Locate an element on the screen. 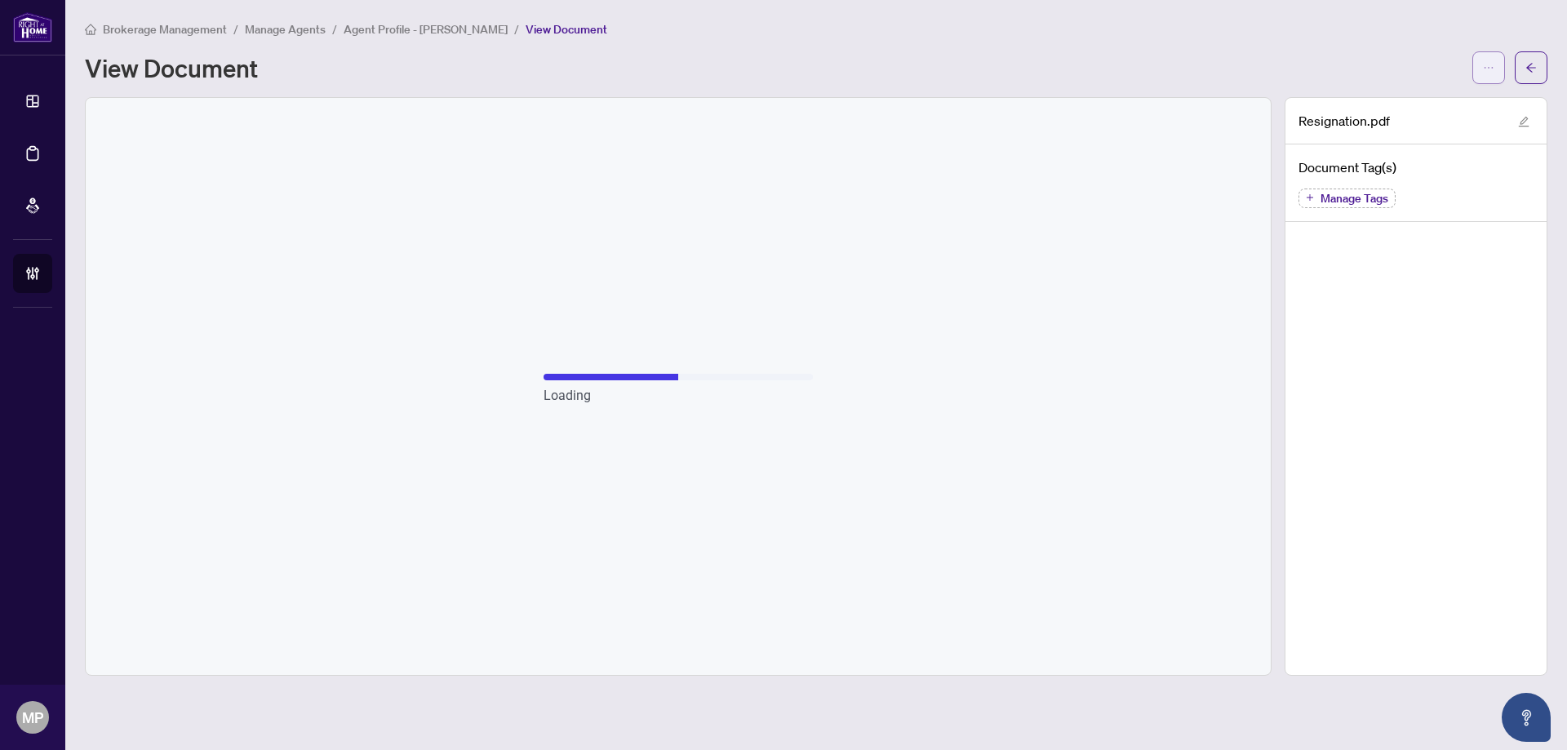 This screenshot has height=750, width=1567. span: ellipsis is located at coordinates (1488, 68).